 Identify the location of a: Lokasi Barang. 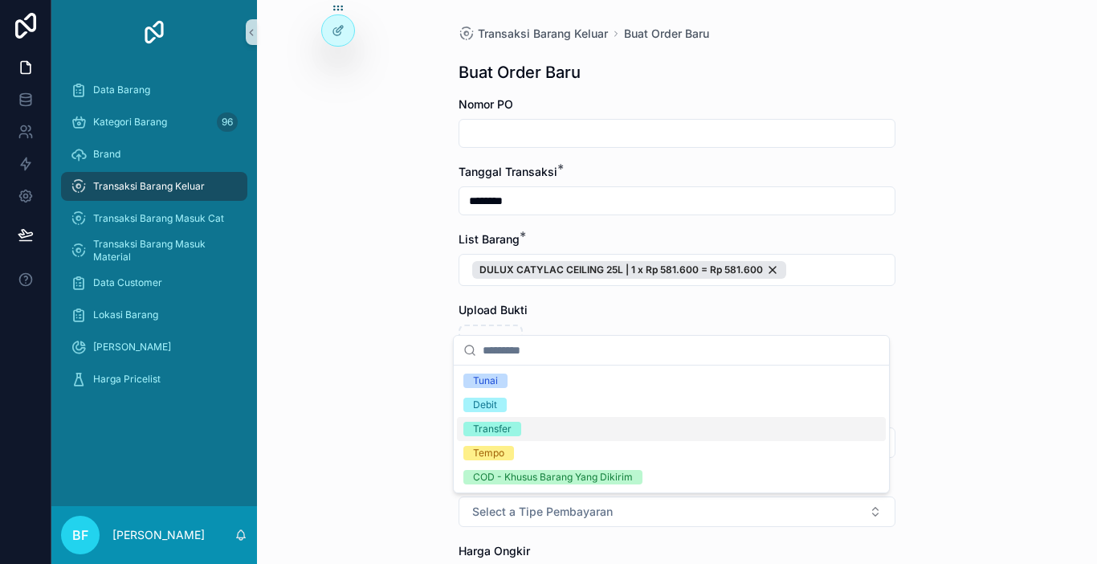
(154, 315).